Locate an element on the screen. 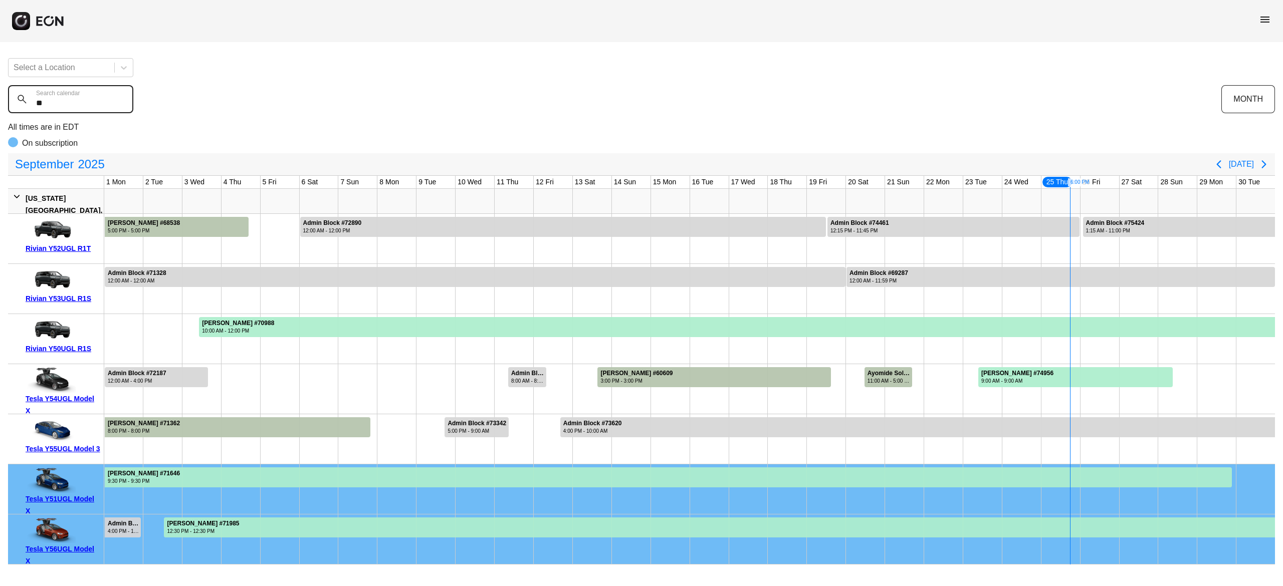 Image resolution: width=1283 pixels, height=586 pixels. div: 10 Wed is located at coordinates (470, 182).